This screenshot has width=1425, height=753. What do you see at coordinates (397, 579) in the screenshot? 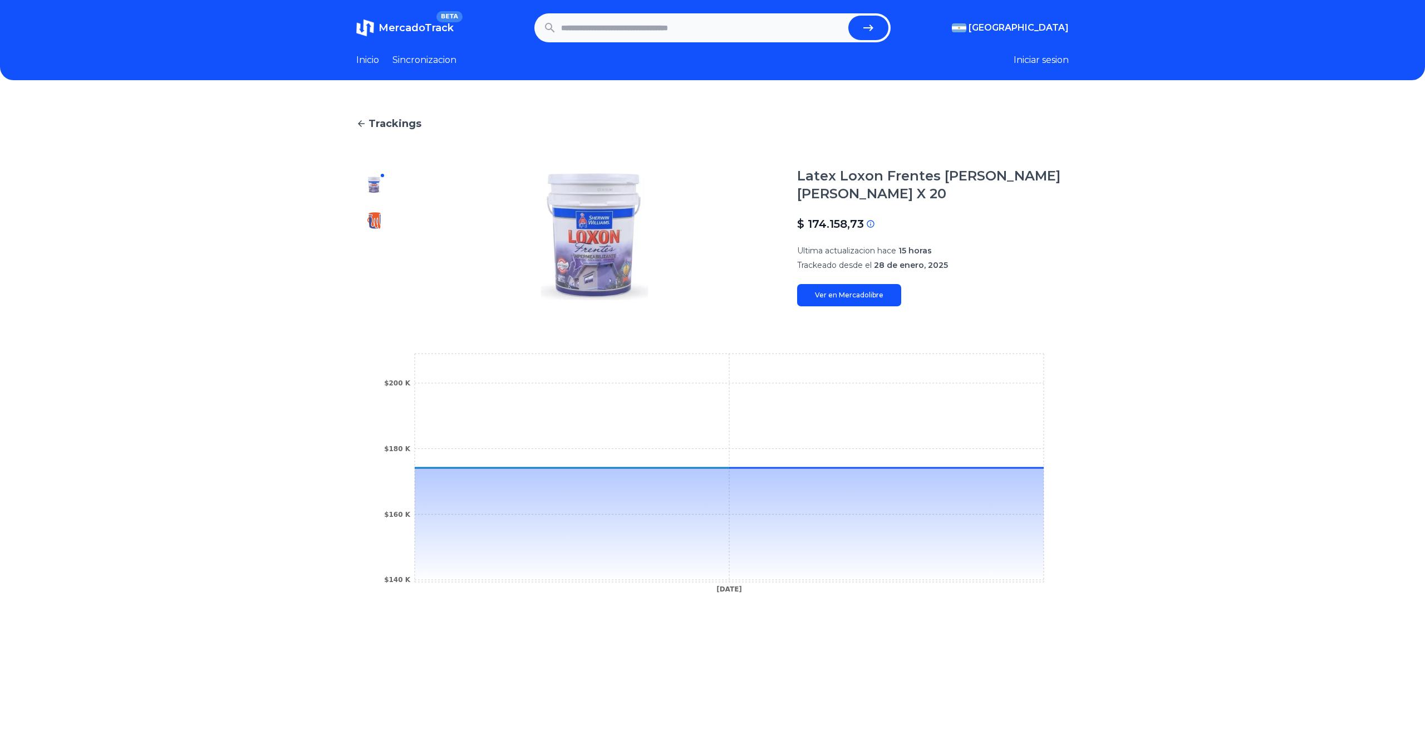
I see `tspan: $140 K` at bounding box center [397, 579].